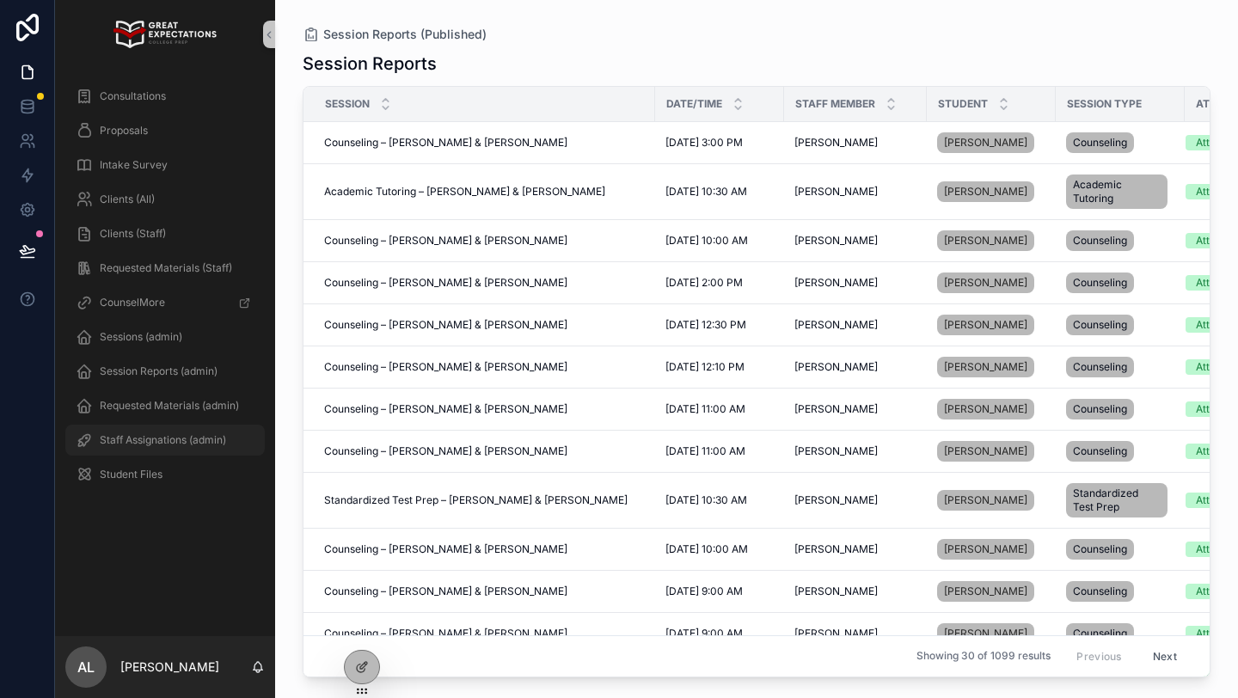  Describe the element at coordinates (132, 96) in the screenshot. I see `span: Consultations` at that location.